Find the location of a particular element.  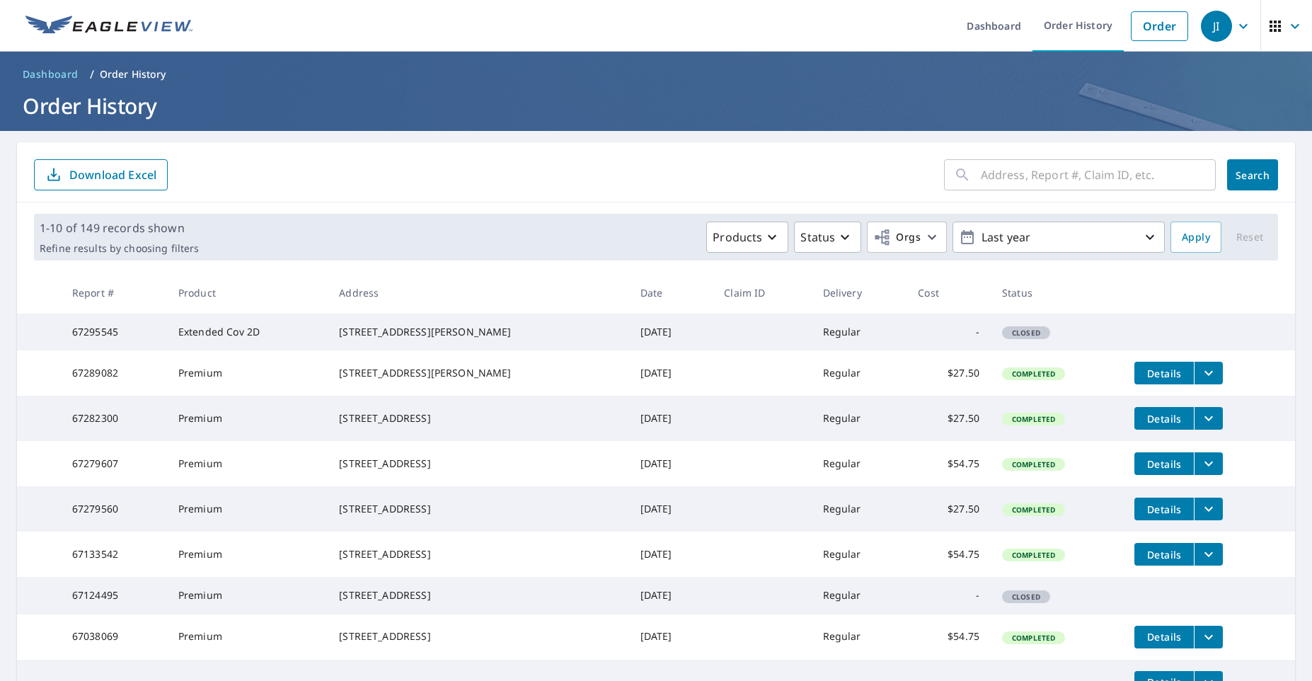

button: filesDropdownBtn-67133542 is located at coordinates (1208, 554).